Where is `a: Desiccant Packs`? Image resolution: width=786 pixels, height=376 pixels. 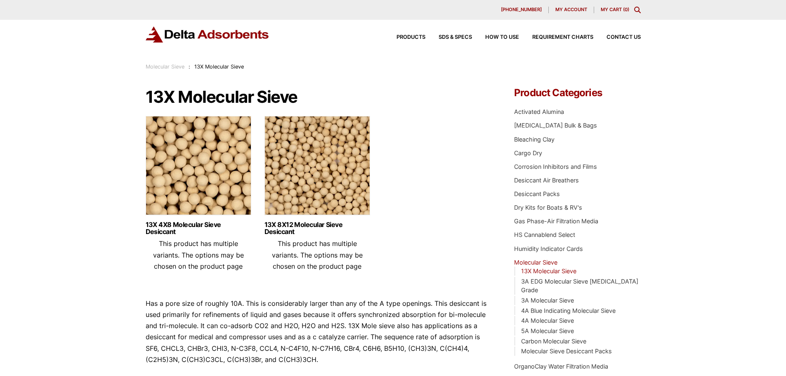
a: Desiccant Packs is located at coordinates (537, 193).